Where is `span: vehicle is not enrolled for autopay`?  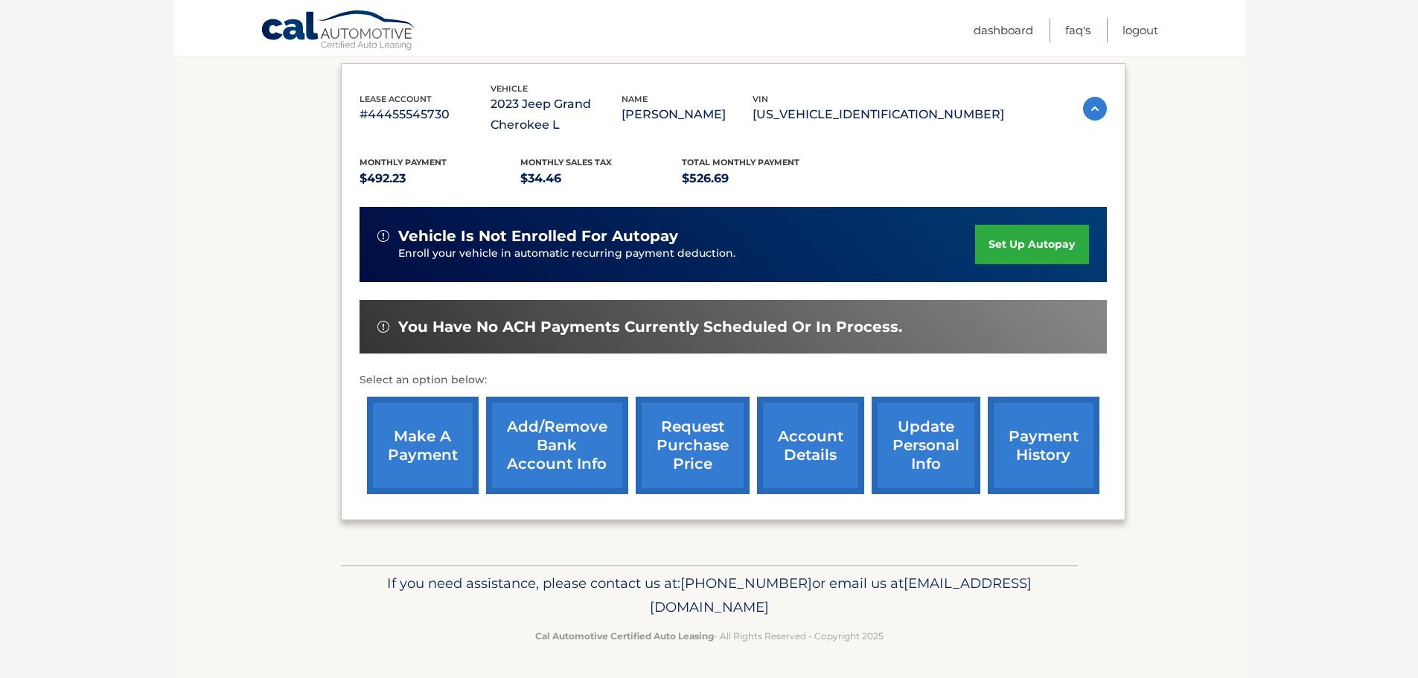 span: vehicle is not enrolled for autopay is located at coordinates (538, 236).